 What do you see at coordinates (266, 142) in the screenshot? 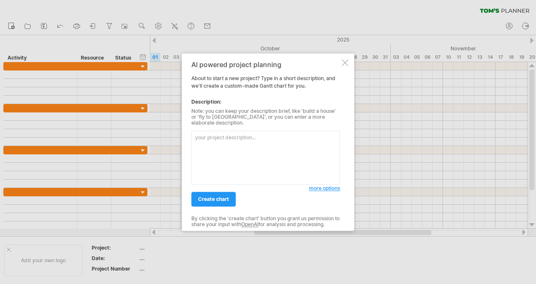
I see `div: About to start a new project? Type in a short description, and we'll create a custom-made Gantt c...` at bounding box center [266, 142].